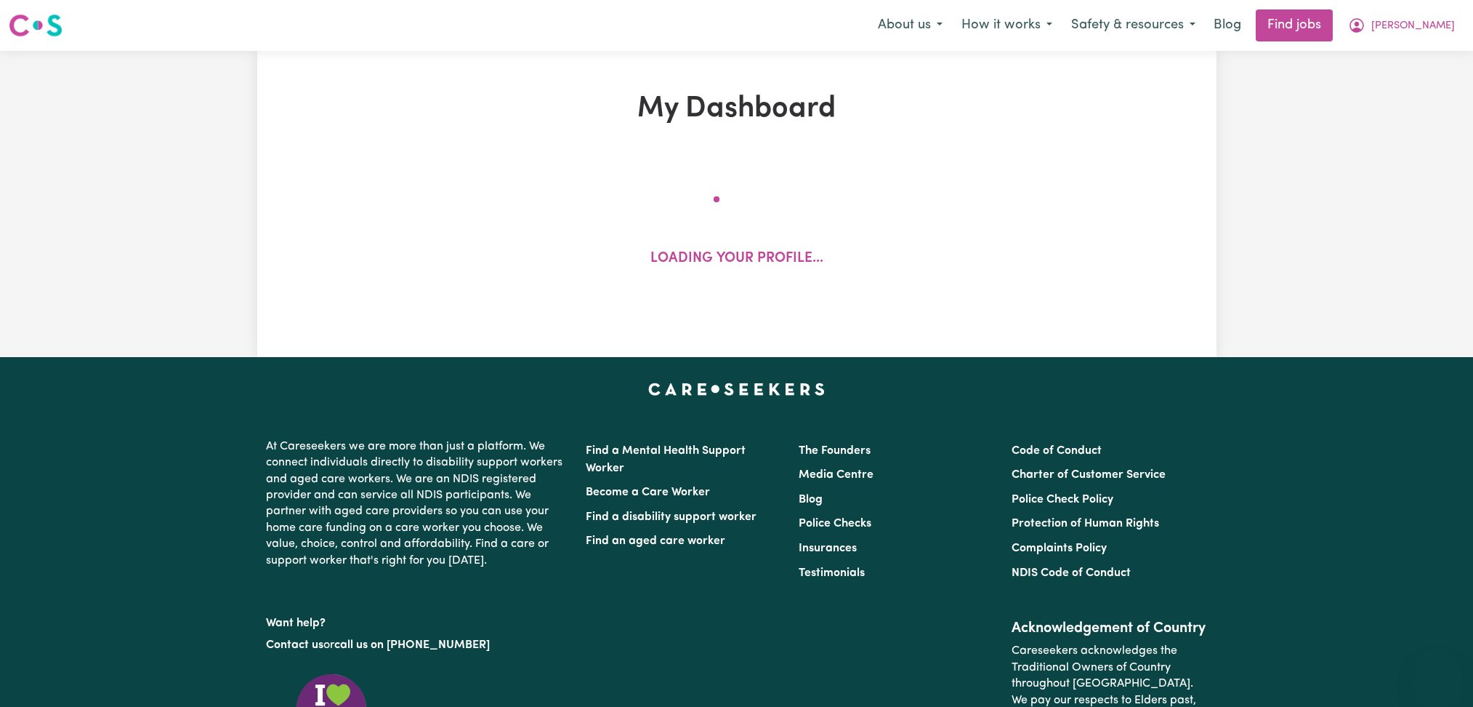 The width and height of the screenshot is (1473, 707). I want to click on a: Testimonials, so click(832, 573).